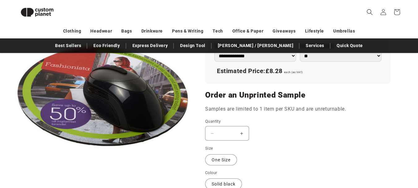  Describe the element at coordinates (298, 95) in the screenshot. I see `h2: Order an Unprinted Sample` at that location.